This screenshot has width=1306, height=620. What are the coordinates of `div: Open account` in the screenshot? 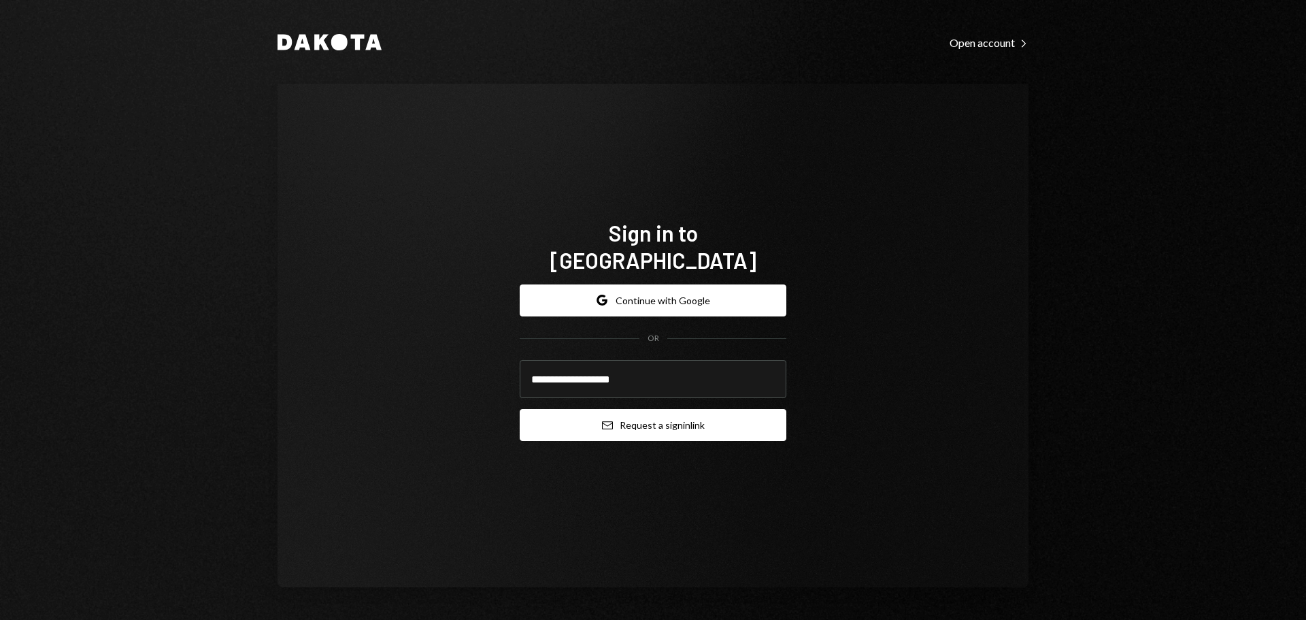 It's located at (989, 43).